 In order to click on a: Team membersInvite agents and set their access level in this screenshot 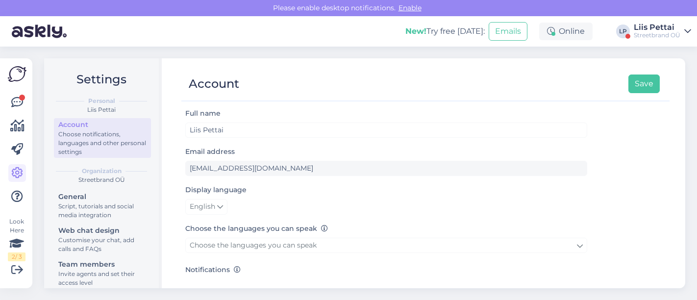, I will do `click(102, 273)`.